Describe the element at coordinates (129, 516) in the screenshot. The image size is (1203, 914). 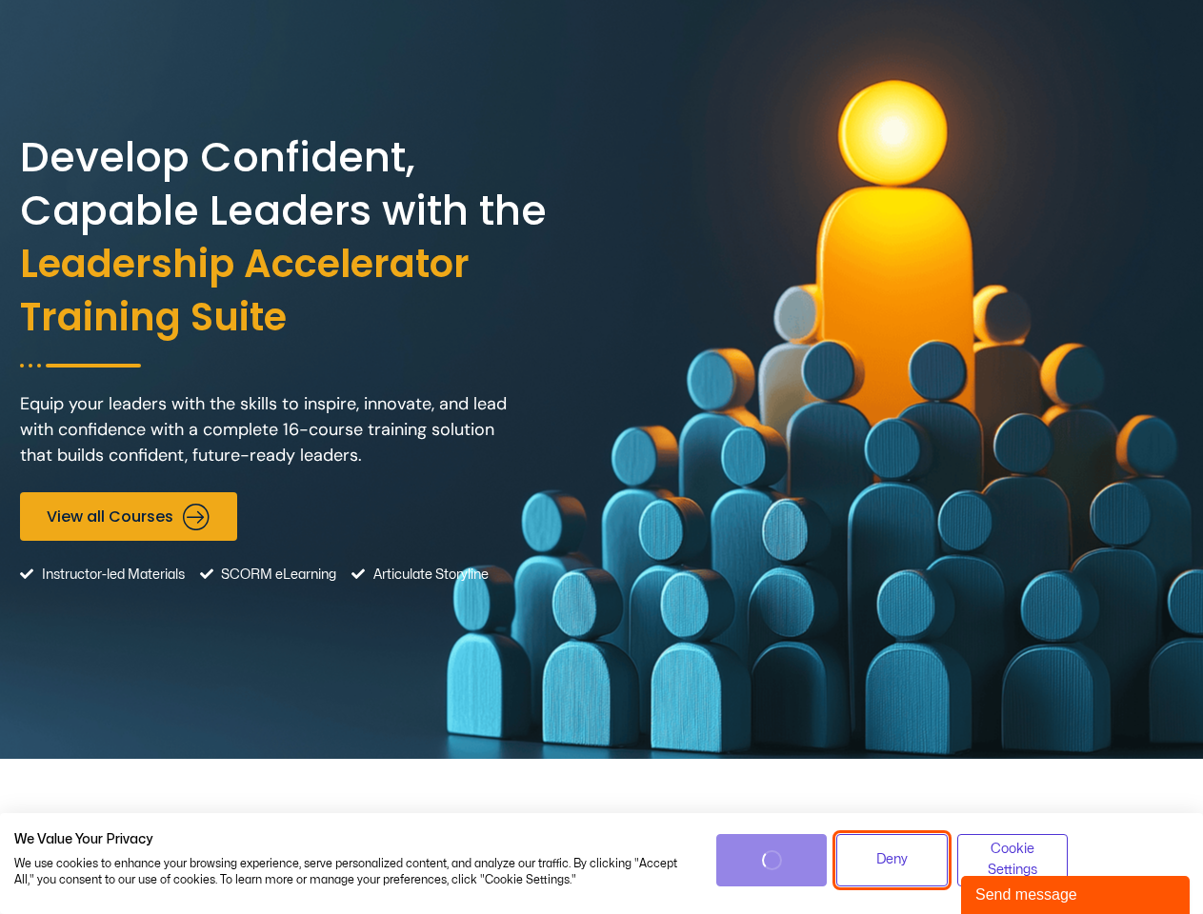
I see `a: View all Courses` at that location.